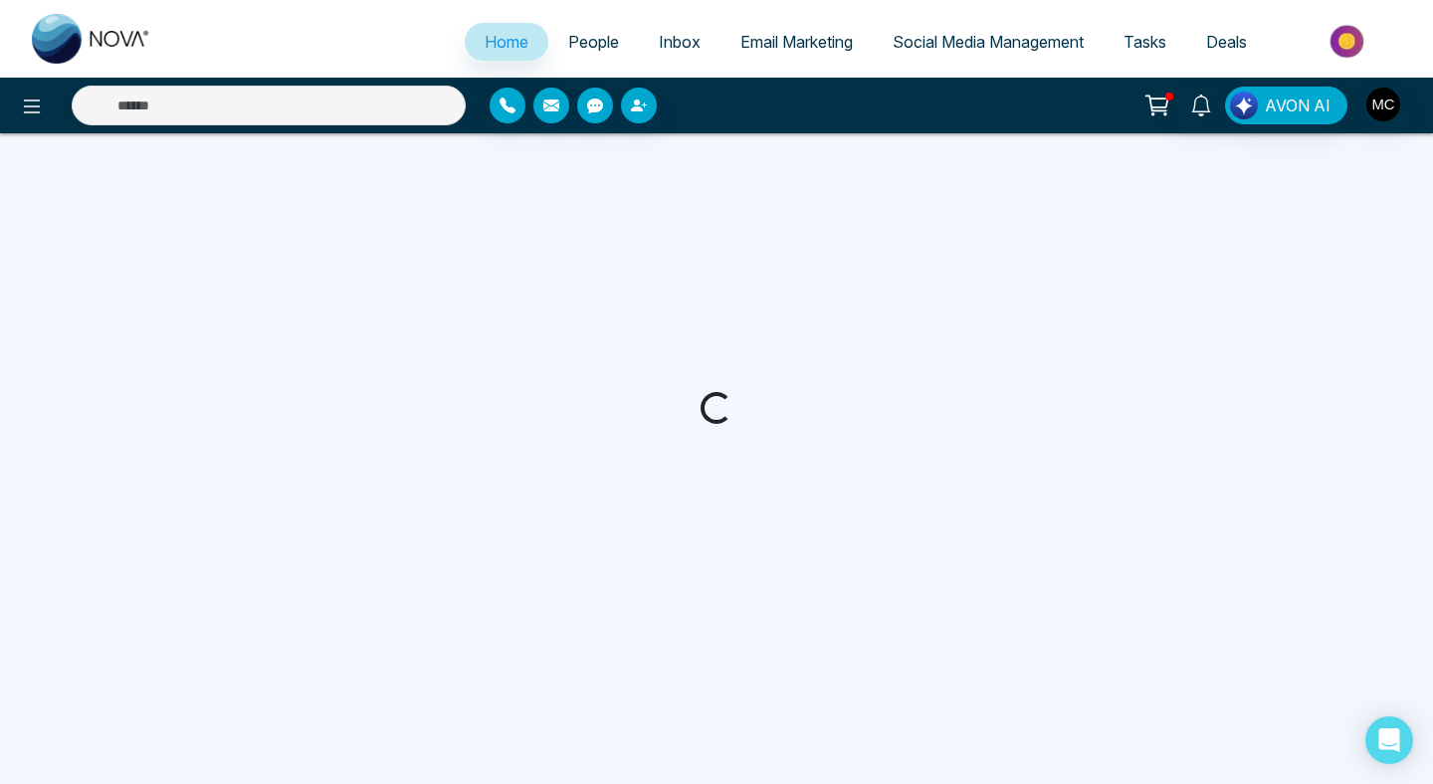 The image size is (1433, 784). What do you see at coordinates (1244, 106) in the screenshot?
I see `img: Lead Flow` at bounding box center [1244, 106].